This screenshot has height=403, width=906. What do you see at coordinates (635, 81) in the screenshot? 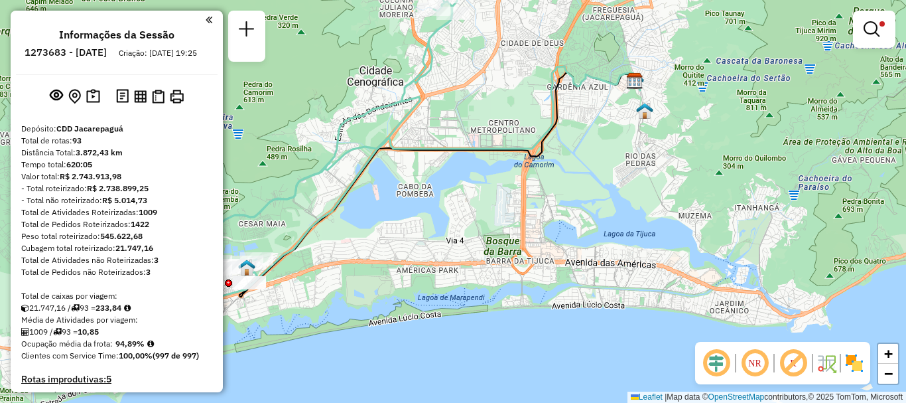
I see `img: CDD Jacarepaguá` at bounding box center [635, 81].